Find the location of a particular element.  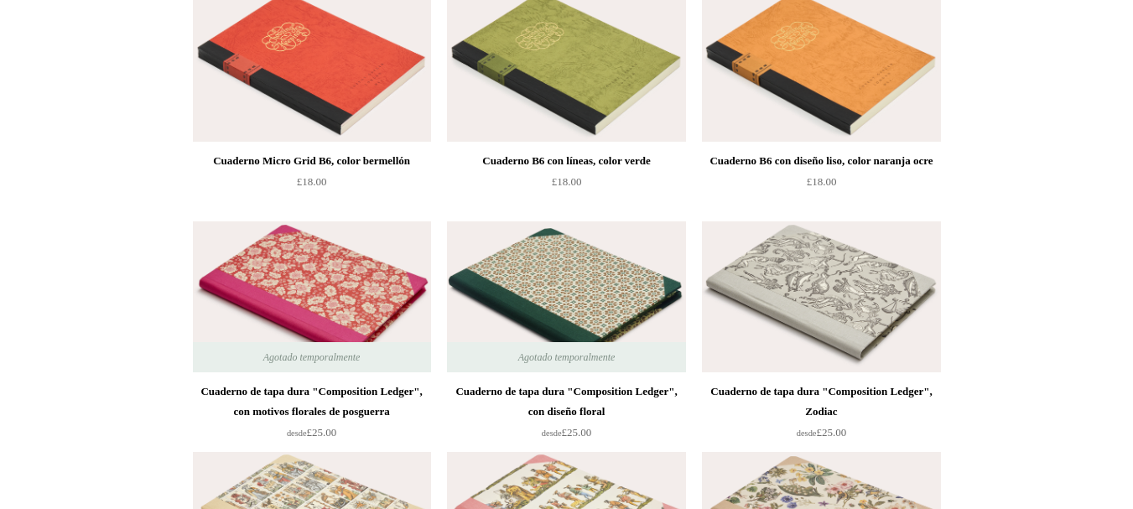

a: Cuaderno B6 con diseño liso, color naranja ocre £18.00 is located at coordinates (821, 185).